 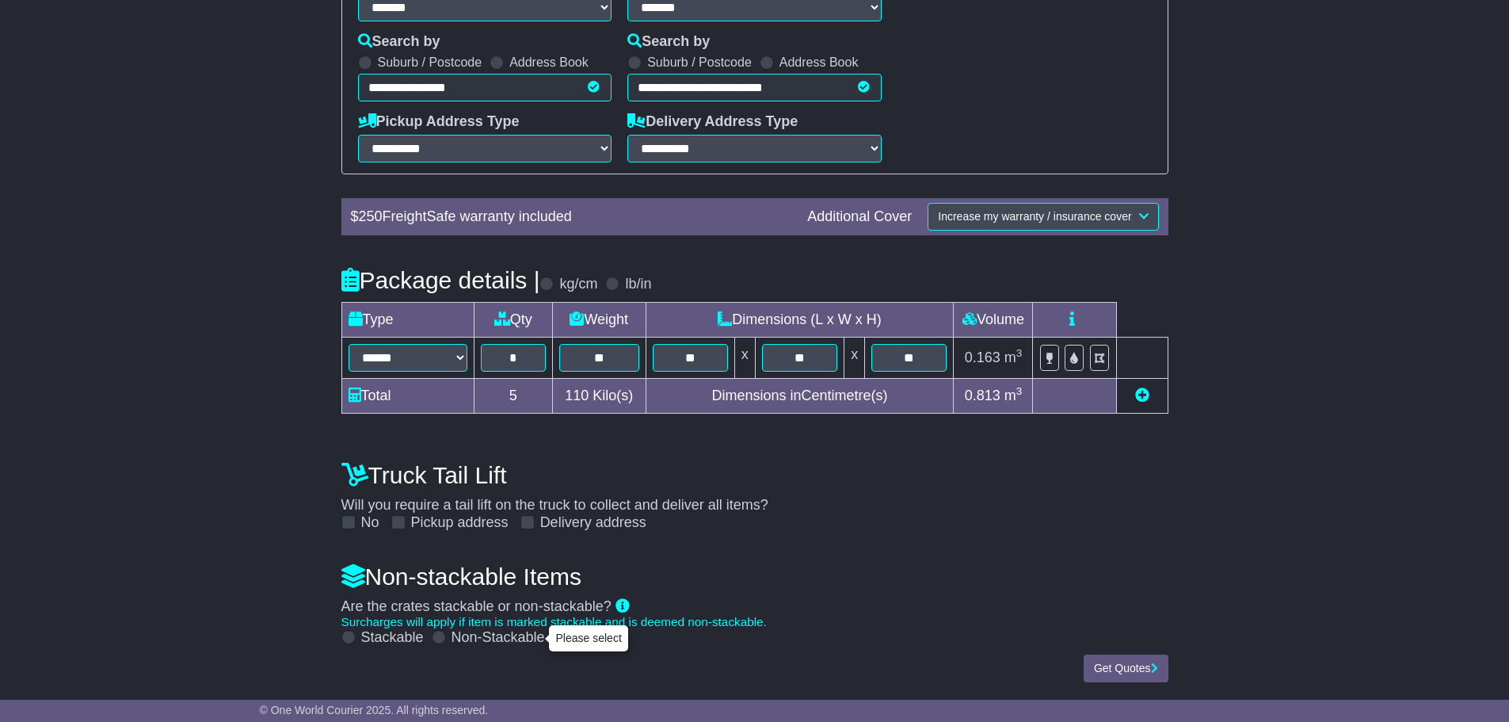 I want to click on div: Will you require a tail lift on the truck to collect and deliver all items?, so click(x=755, y=493).